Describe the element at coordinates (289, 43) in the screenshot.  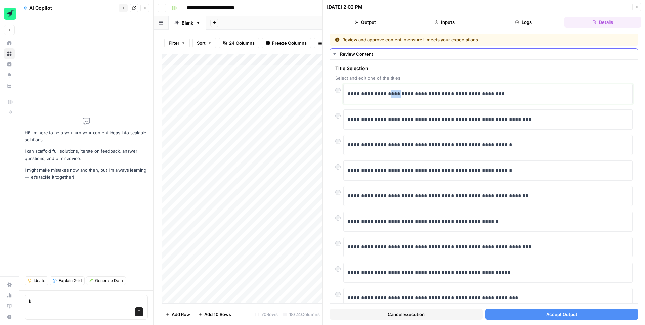
I see `span: Freeze Columns` at that location.